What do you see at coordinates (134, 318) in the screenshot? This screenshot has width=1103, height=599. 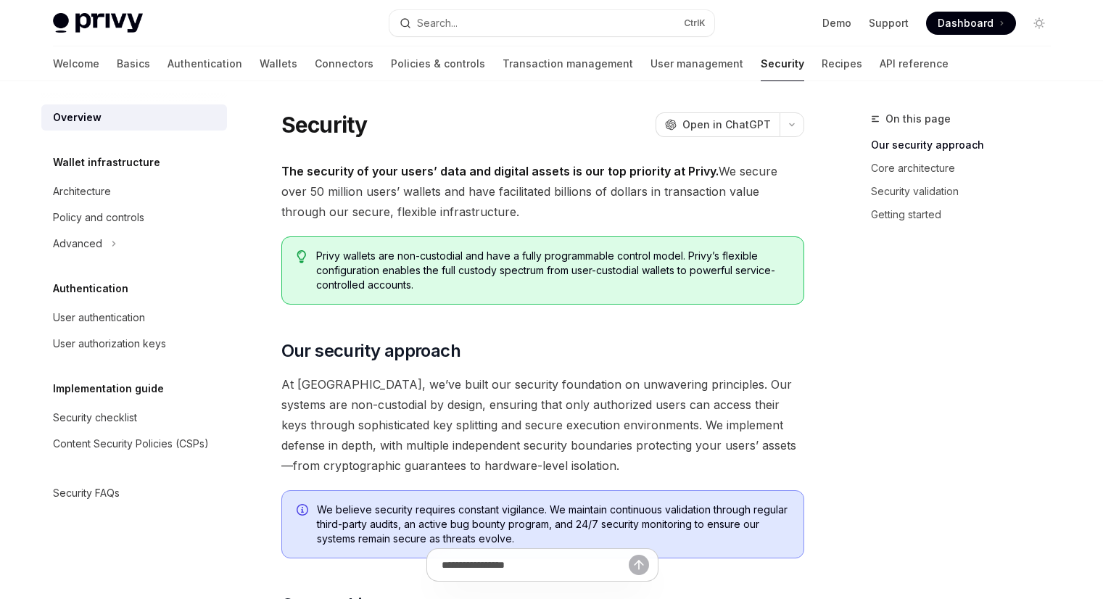 I see `a: User authentication` at bounding box center [134, 318].